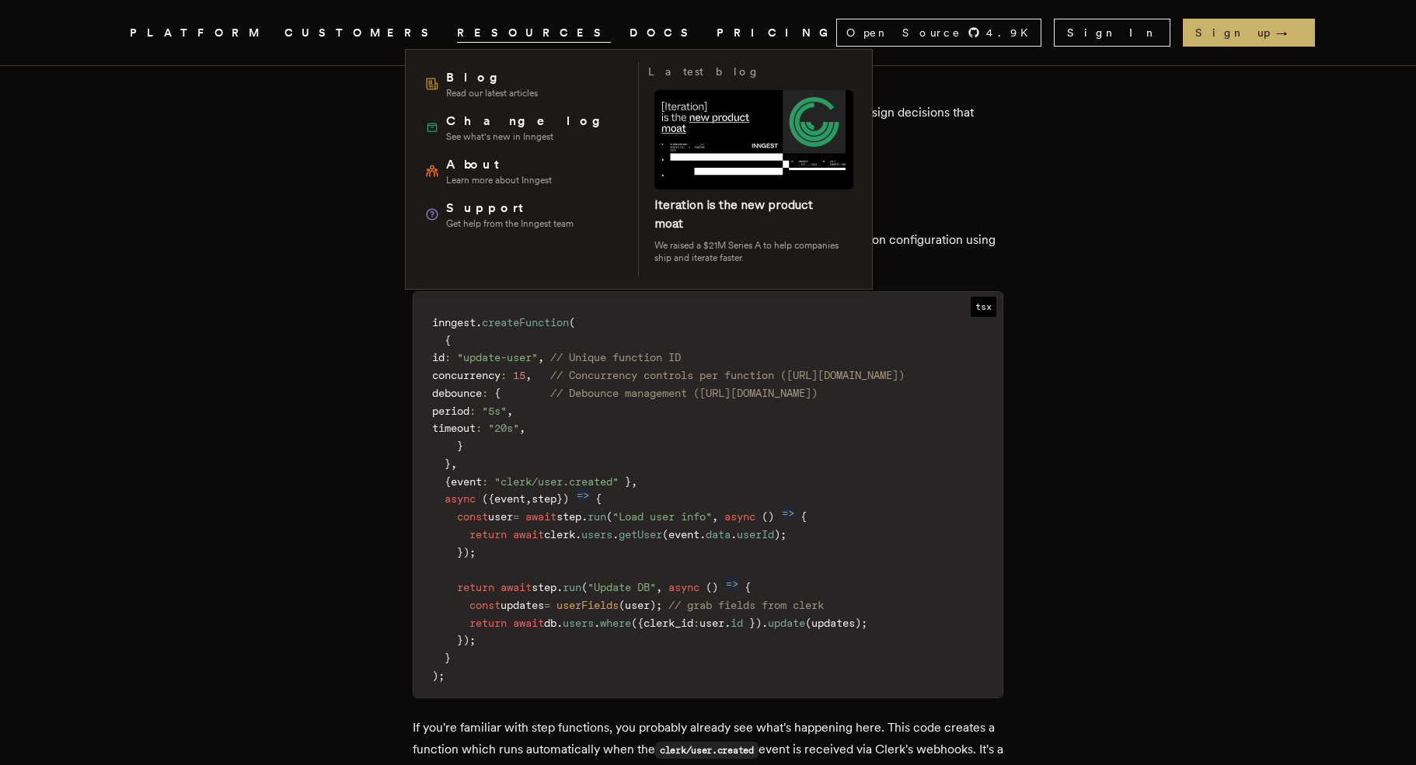  I want to click on span: See what's new in Inngest, so click(528, 137).